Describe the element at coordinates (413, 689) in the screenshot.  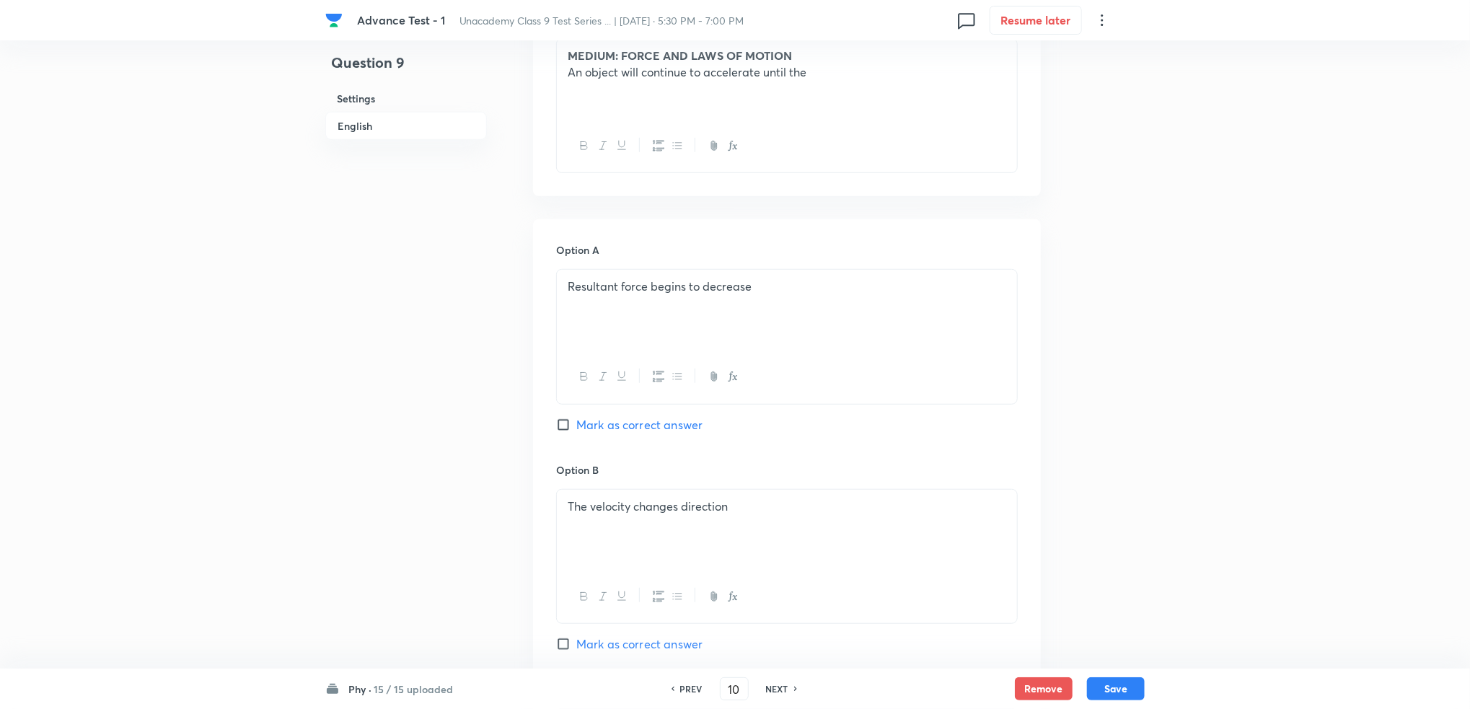
I see `h6: 15 / 15 uploaded` at that location.